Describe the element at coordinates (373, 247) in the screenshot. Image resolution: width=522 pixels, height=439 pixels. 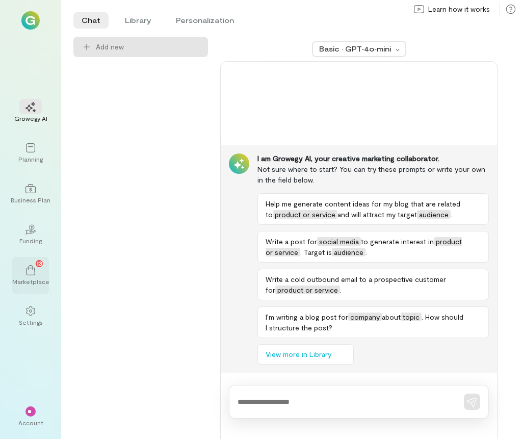
I see `button: Write a post forsocial mediato generate interest inproduct or service. Target isaudience.` at that location.